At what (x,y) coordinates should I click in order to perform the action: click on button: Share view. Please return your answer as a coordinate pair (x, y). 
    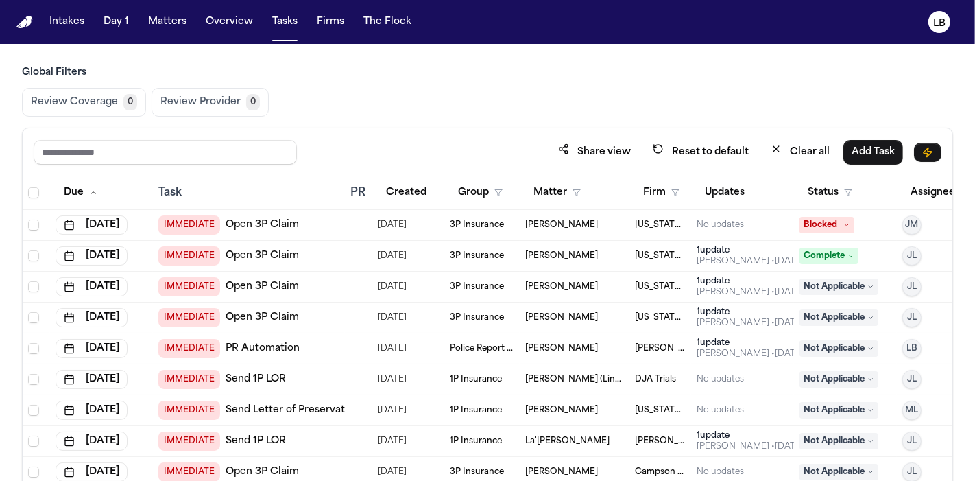
    Looking at the image, I should click on (595, 152).